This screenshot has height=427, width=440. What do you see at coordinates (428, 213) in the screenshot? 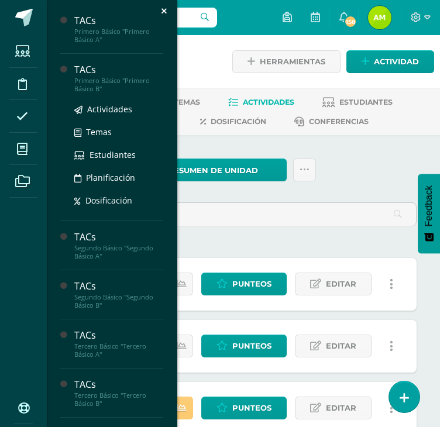
I see `button: Feedback - Mostrar encuesta` at bounding box center [428, 213].